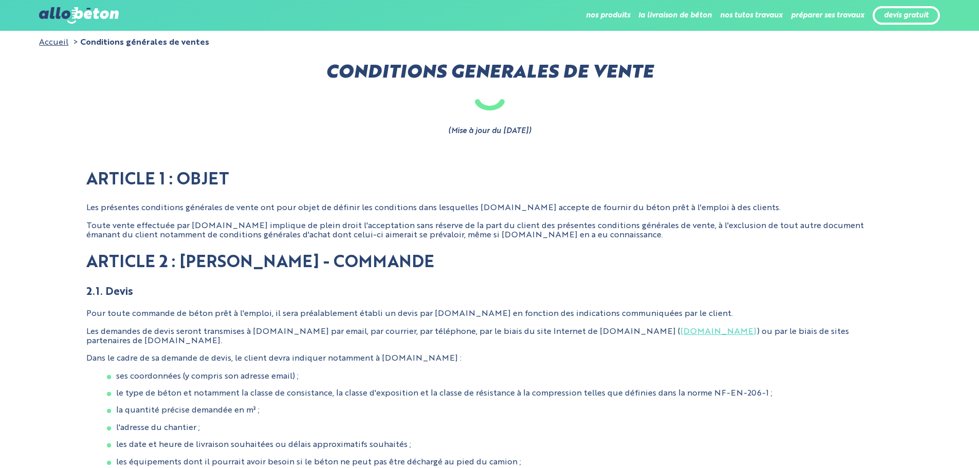 This screenshot has width=979, height=468. Describe the element at coordinates (489, 86) in the screenshot. I see `h1: CONDITIONS GENERALES DE VENTE` at that location.